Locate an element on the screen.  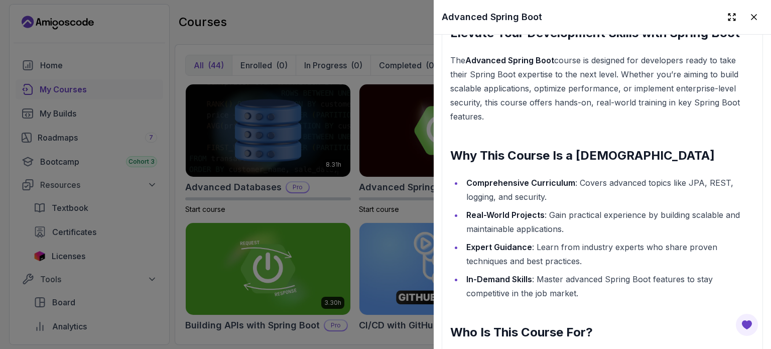
li: : Covers advanced topics like JPA, REST, logging, and security. is located at coordinates (609, 190).